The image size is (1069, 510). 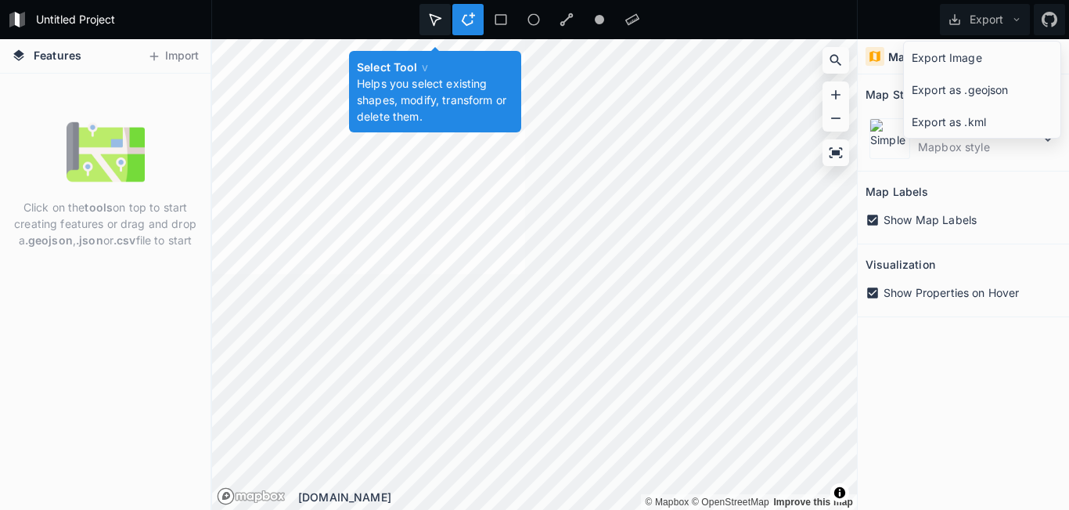 What do you see at coordinates (951, 292) in the screenshot?
I see `span: Show Properties on Hover` at bounding box center [951, 292].